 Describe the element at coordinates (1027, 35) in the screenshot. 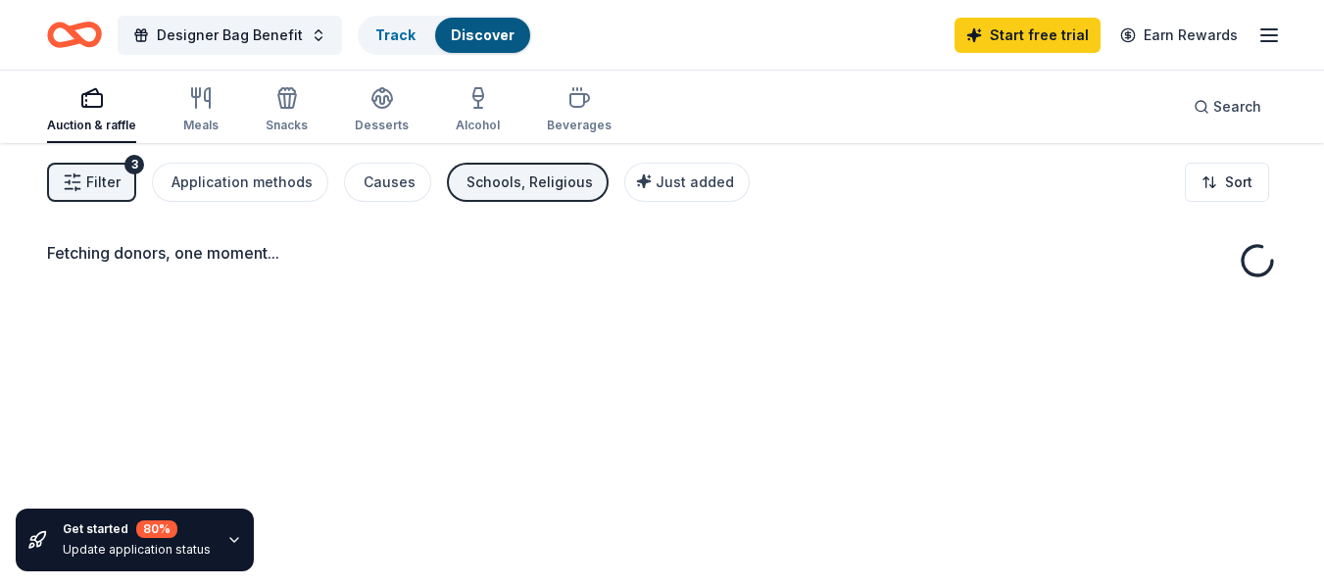

I see `a: Start free trial` at that location.